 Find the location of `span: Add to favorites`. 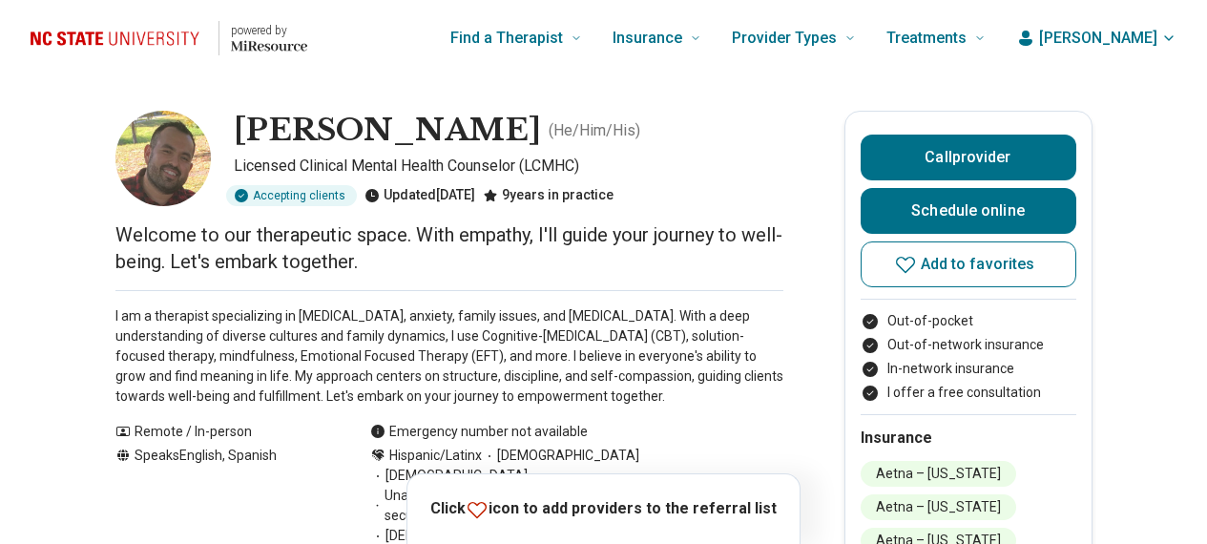

span: Add to favorites is located at coordinates (978, 264).